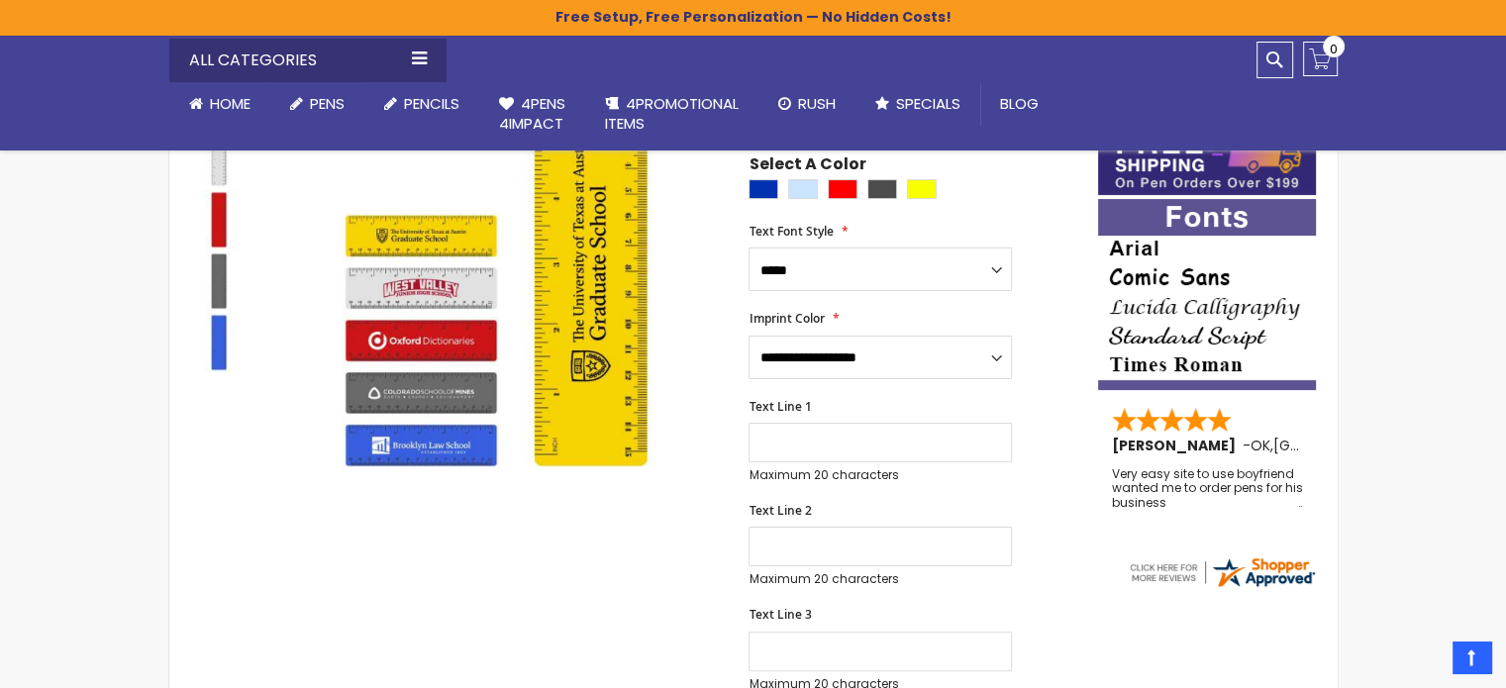 This screenshot has width=1506, height=688. What do you see at coordinates (922, 189) in the screenshot?
I see `div: Yellow` at bounding box center [922, 189].